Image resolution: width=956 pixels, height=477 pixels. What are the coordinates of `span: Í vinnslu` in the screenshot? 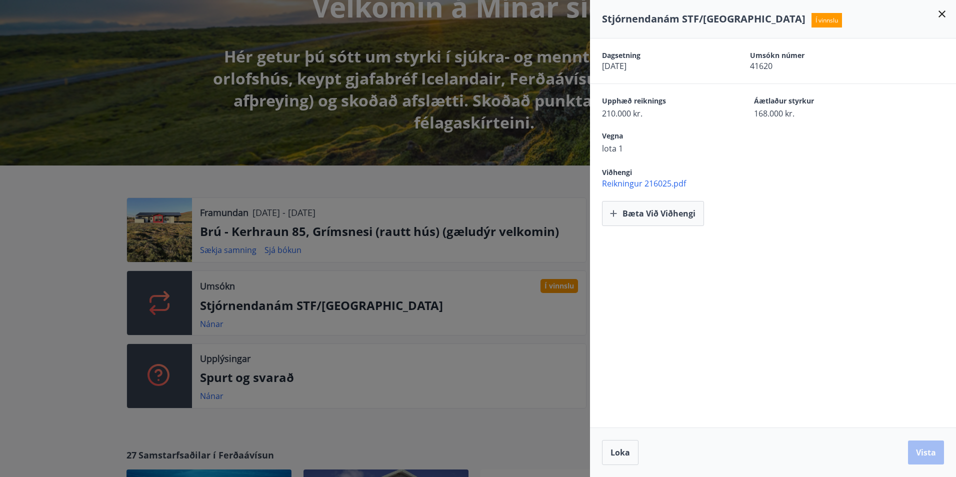 It's located at (826, 20).